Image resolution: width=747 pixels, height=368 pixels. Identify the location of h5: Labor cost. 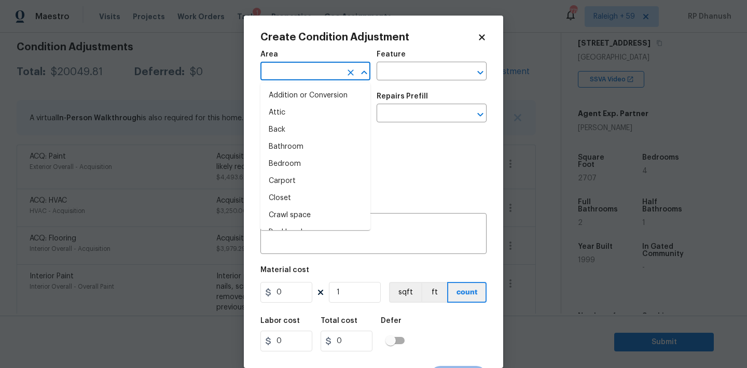
(280, 321).